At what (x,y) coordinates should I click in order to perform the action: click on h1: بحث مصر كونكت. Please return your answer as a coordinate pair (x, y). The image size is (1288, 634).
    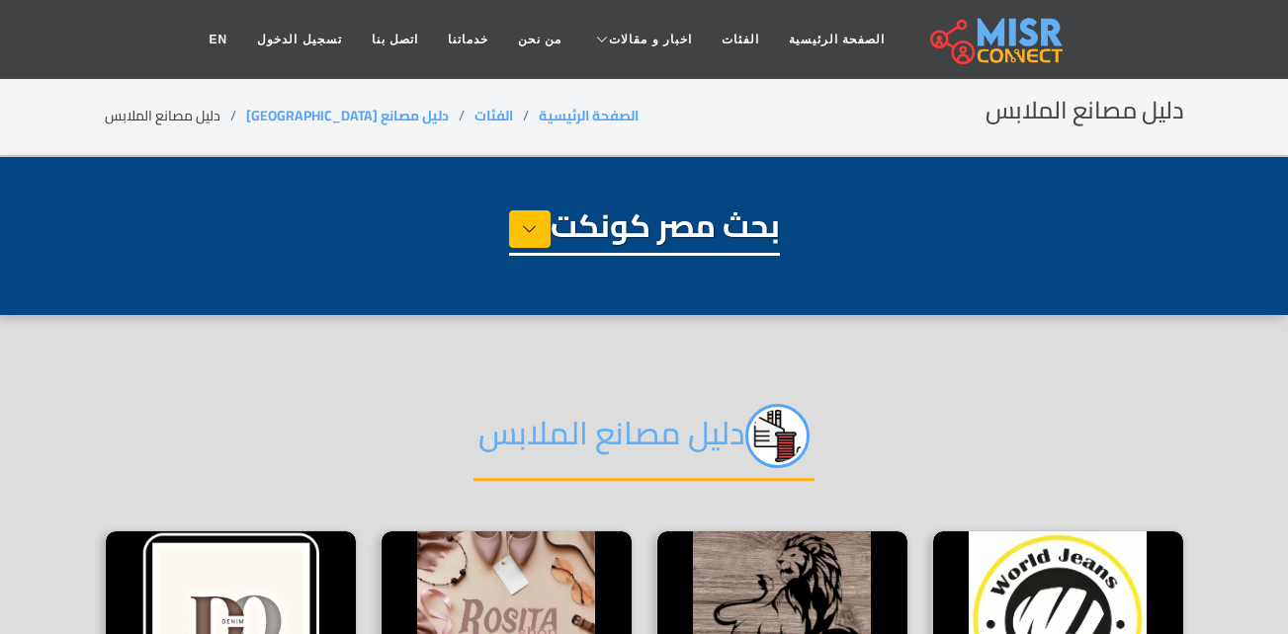
    Looking at the image, I should click on (644, 231).